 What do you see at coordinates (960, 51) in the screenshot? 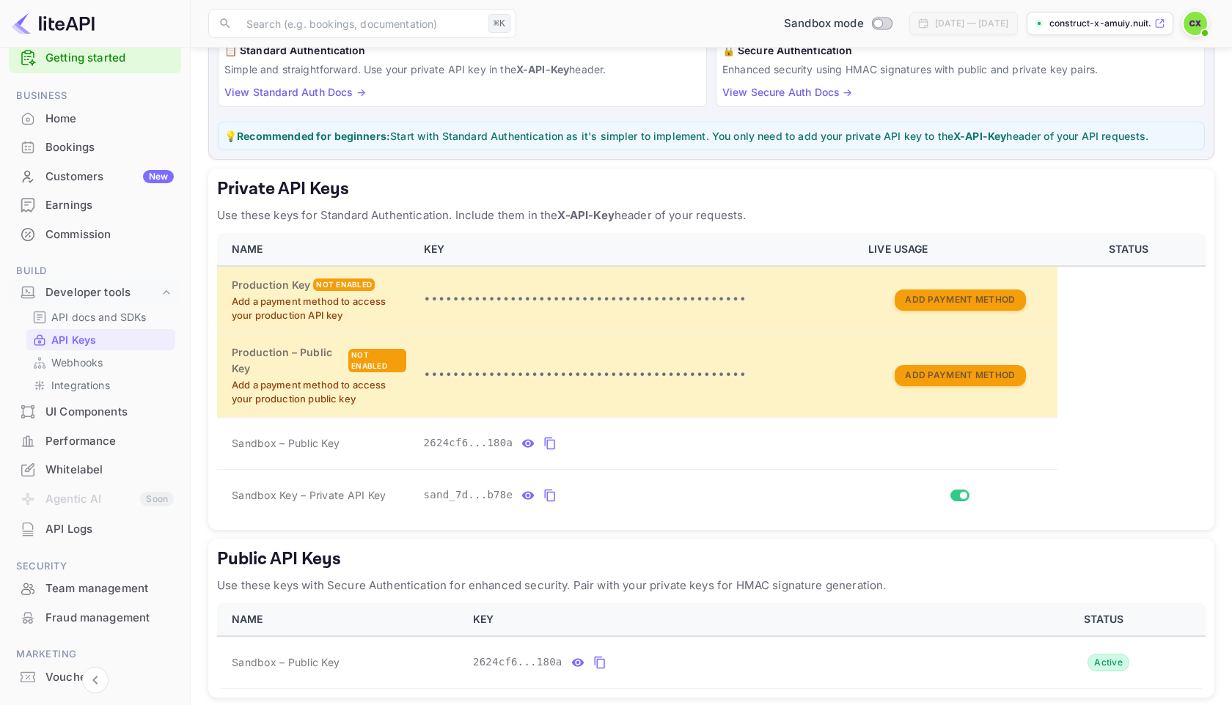
I see `h6: 🔒 Secure Authentication` at bounding box center [960, 51].